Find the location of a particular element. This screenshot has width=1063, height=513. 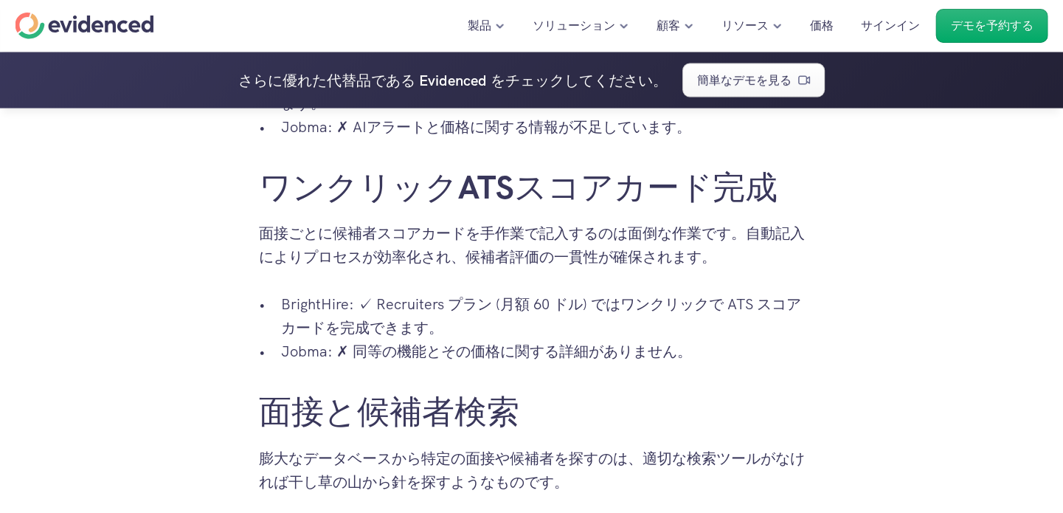

font: 顧客 is located at coordinates (668, 25).